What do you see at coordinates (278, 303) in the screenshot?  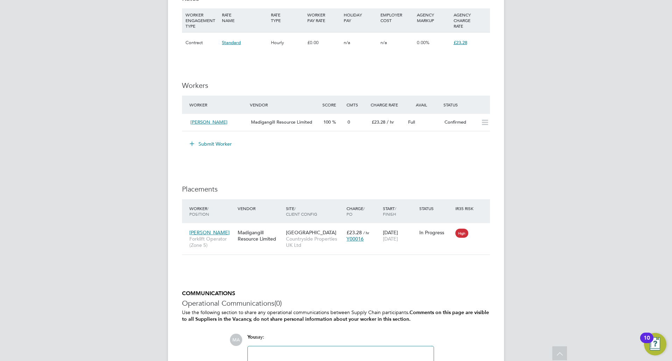 I see `span: (0)` at bounding box center [278, 303].